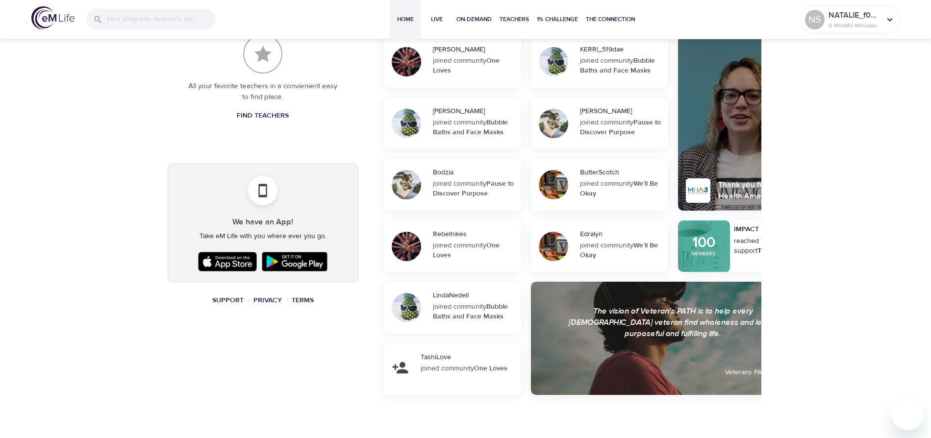  Describe the element at coordinates (622, 173) in the screenshot. I see `div: ButterScotch` at that location.